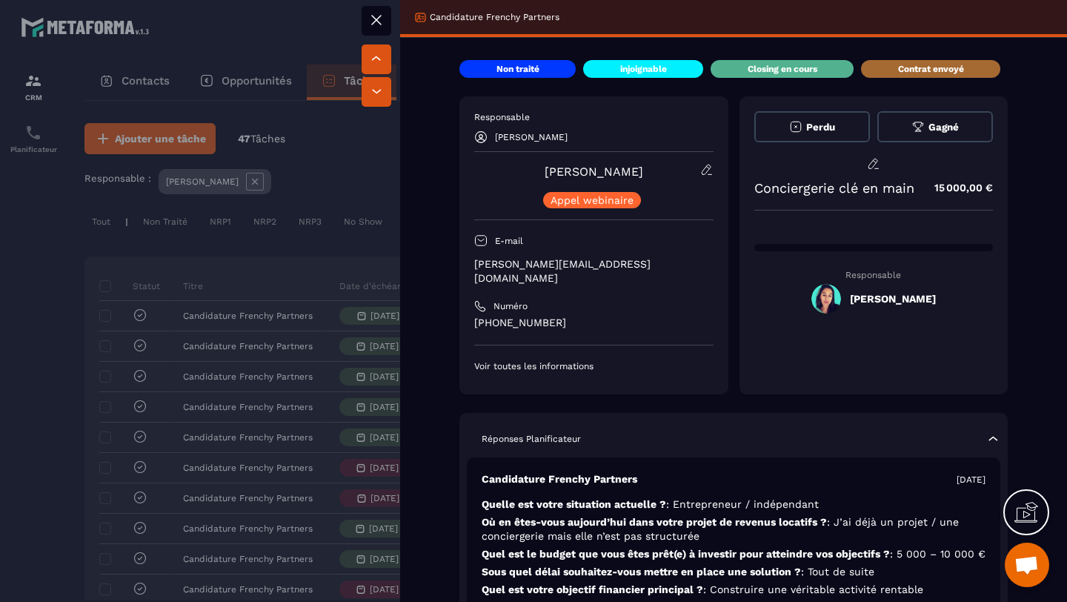 This screenshot has height=602, width=1067. What do you see at coordinates (838, 571) in the screenshot?
I see `span: : Tout de suite` at bounding box center [838, 571].